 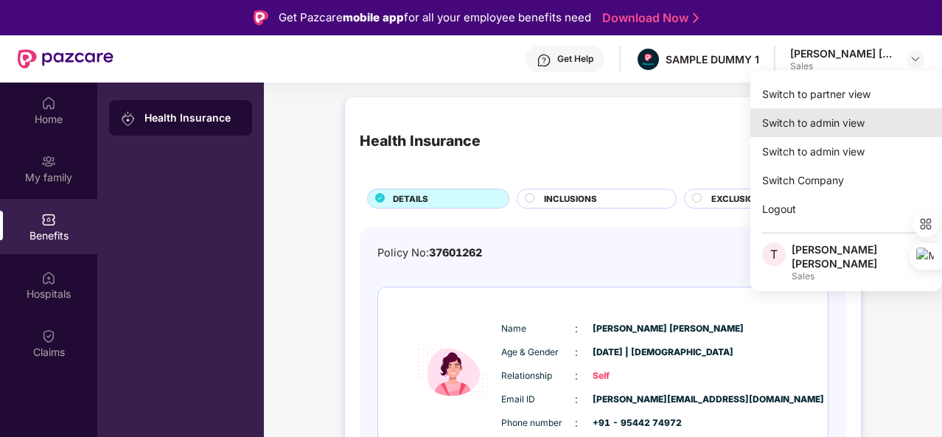 What do you see at coordinates (739, 199) in the screenshot?
I see `span: EXCLUSIONS` at bounding box center [739, 199].